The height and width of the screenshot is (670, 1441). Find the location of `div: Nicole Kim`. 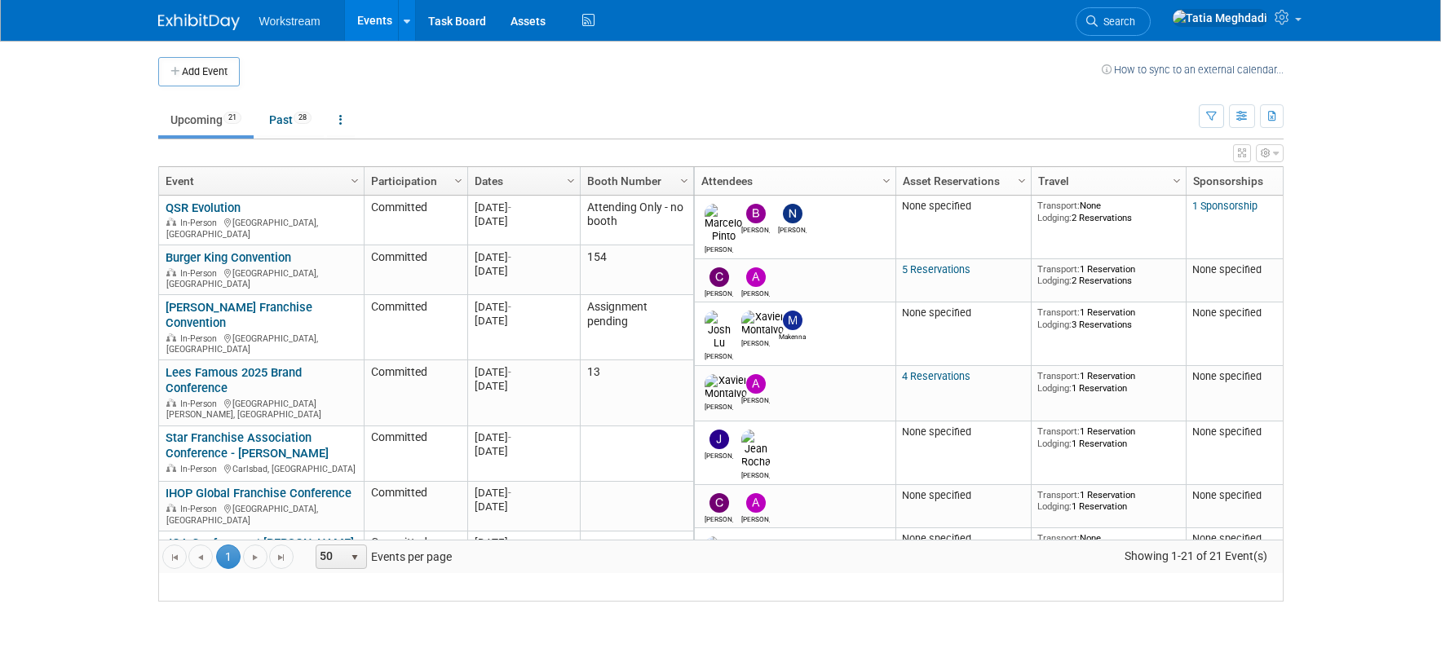

div: Nicole Kim is located at coordinates (792, 228).